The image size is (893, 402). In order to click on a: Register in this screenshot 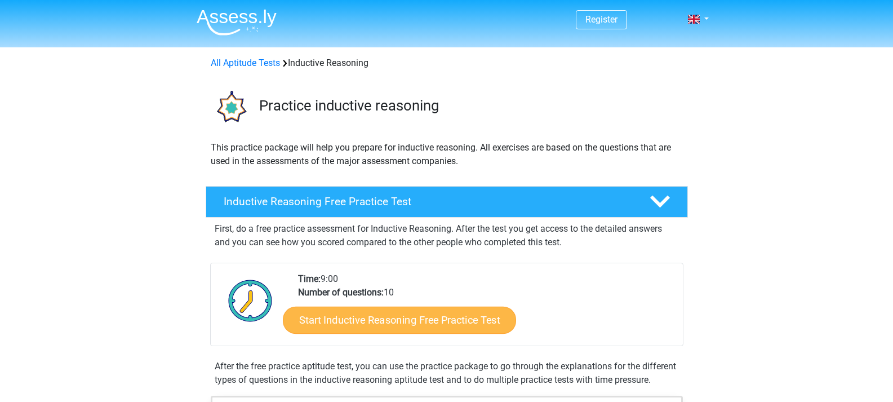, I will do `click(601, 19)`.